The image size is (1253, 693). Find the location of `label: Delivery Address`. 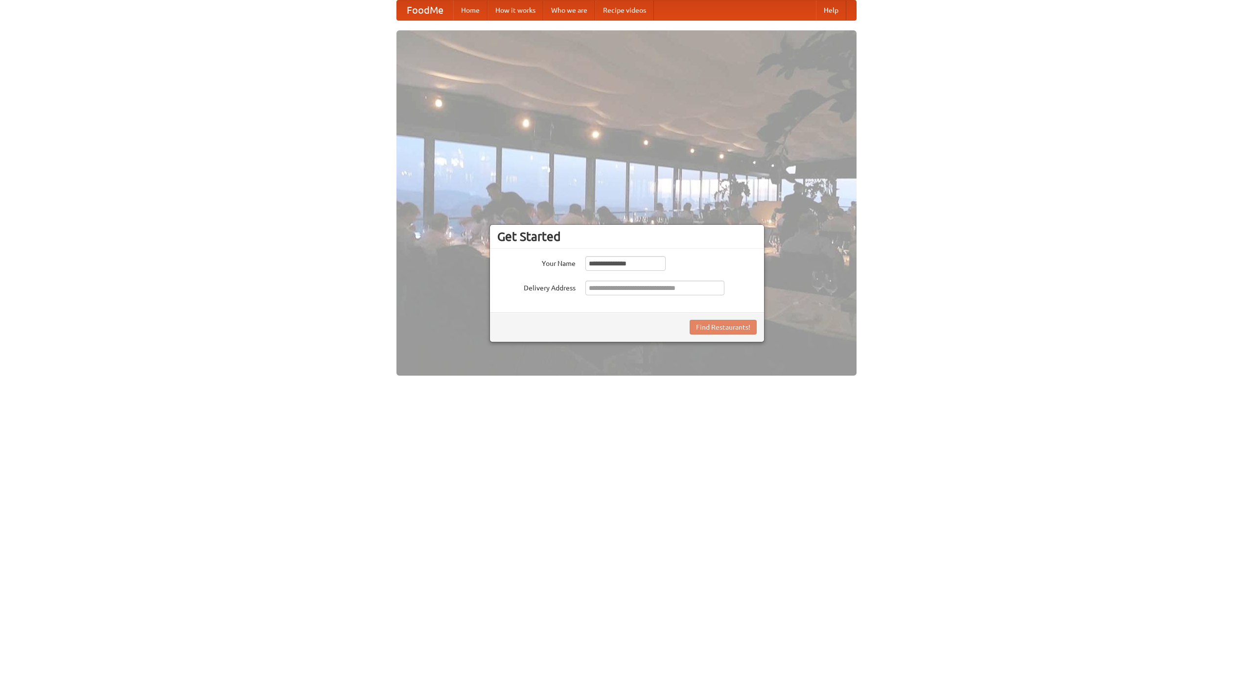

label: Delivery Address is located at coordinates (537, 286).